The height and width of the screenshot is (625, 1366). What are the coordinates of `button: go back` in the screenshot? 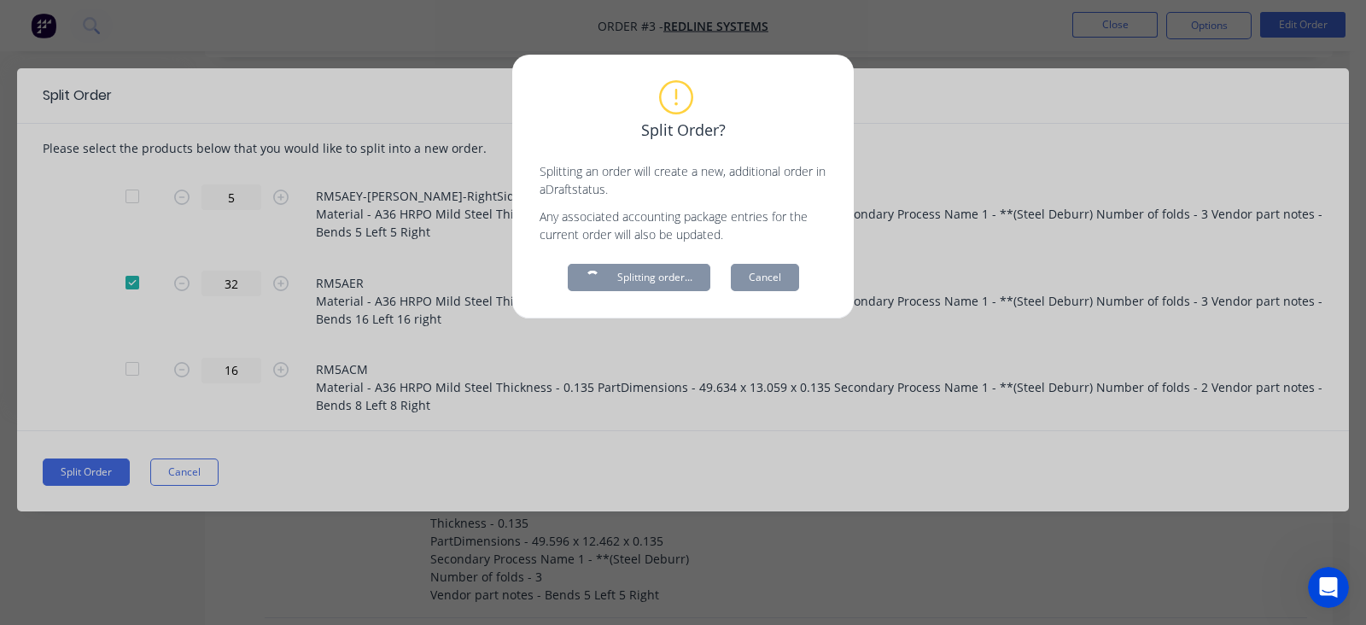 It's located at (27, 23).